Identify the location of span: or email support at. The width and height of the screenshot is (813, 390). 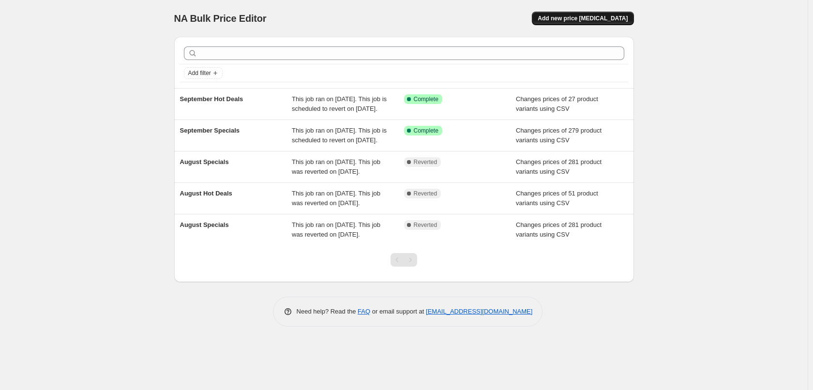
(398, 311).